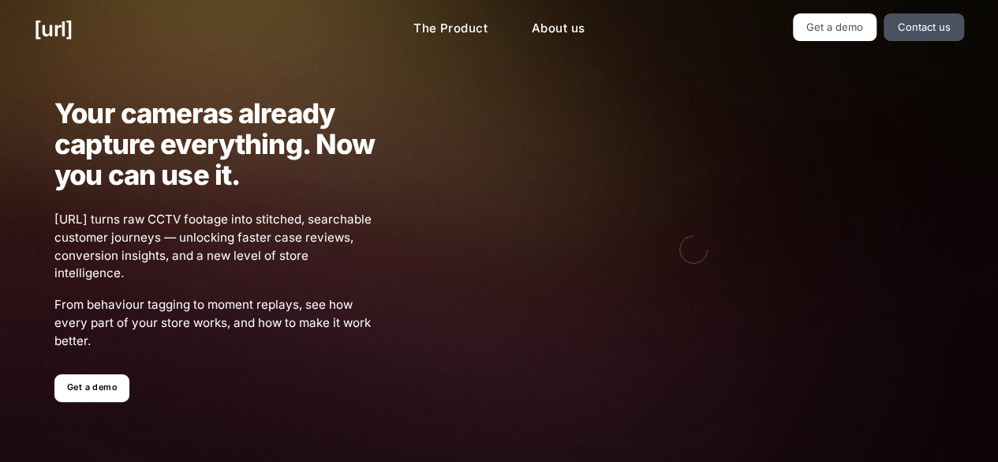 The image size is (998, 462). What do you see at coordinates (215, 144) in the screenshot?
I see `h1: Your cameras already capture everything. Now you can use it.` at bounding box center [215, 144].